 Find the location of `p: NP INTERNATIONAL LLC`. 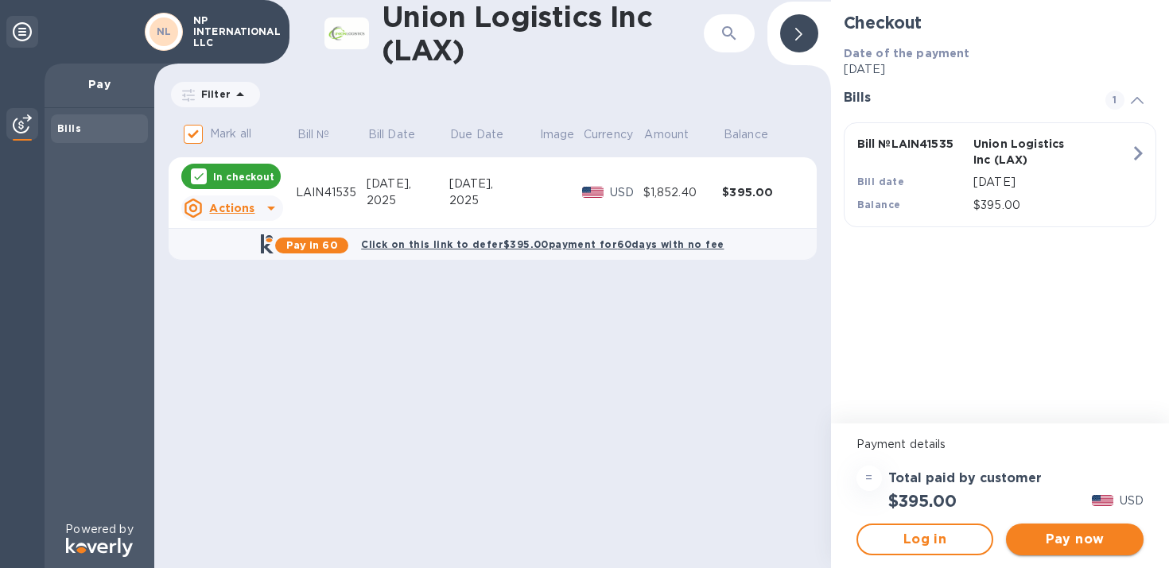

p: NP INTERNATIONAL LLC is located at coordinates (233, 32).